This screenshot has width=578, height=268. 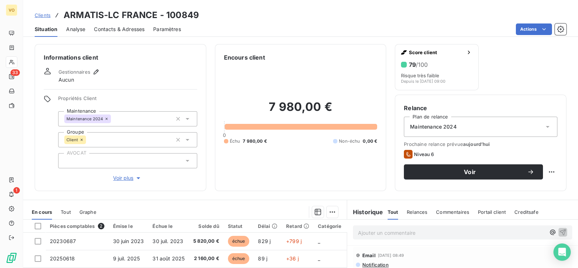 What do you see at coordinates (298, 226) in the screenshot?
I see `div: Retard` at bounding box center [298, 226].